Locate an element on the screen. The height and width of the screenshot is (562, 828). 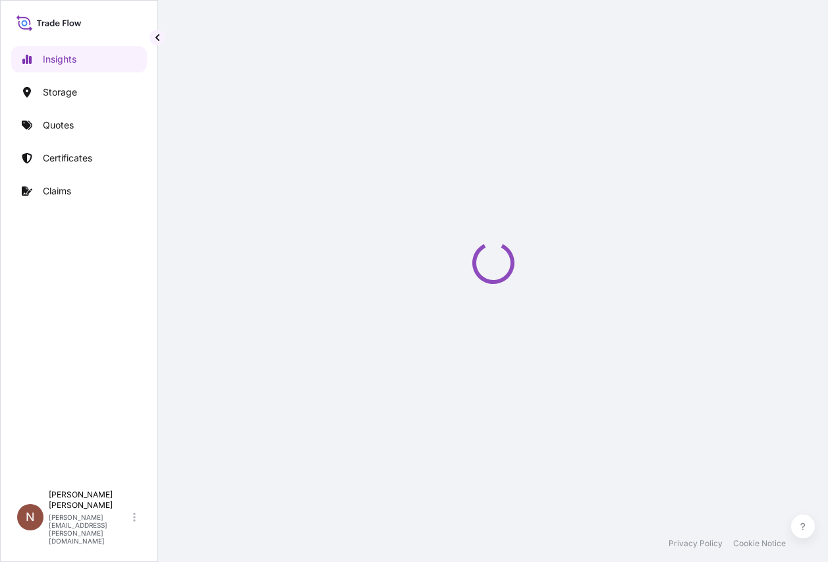
p: Storage is located at coordinates (60, 92).